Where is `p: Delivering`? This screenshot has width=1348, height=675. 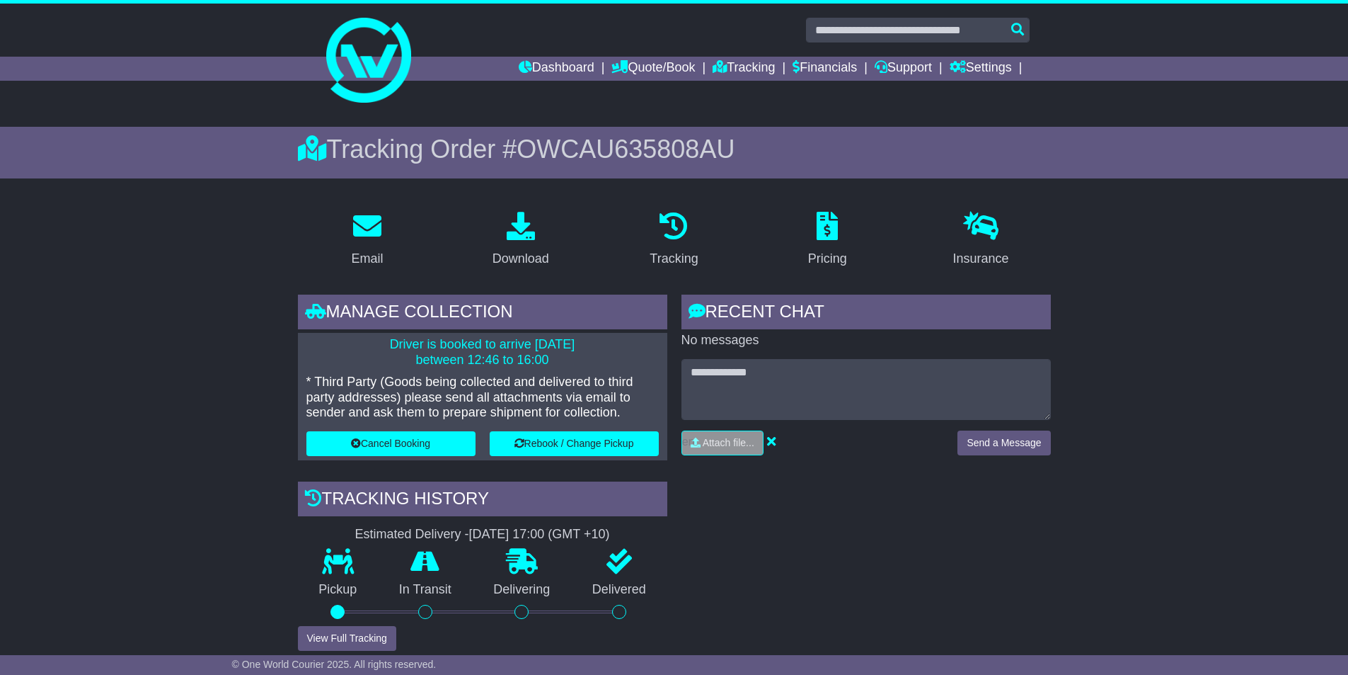
p: Delivering is located at coordinates (522, 590).